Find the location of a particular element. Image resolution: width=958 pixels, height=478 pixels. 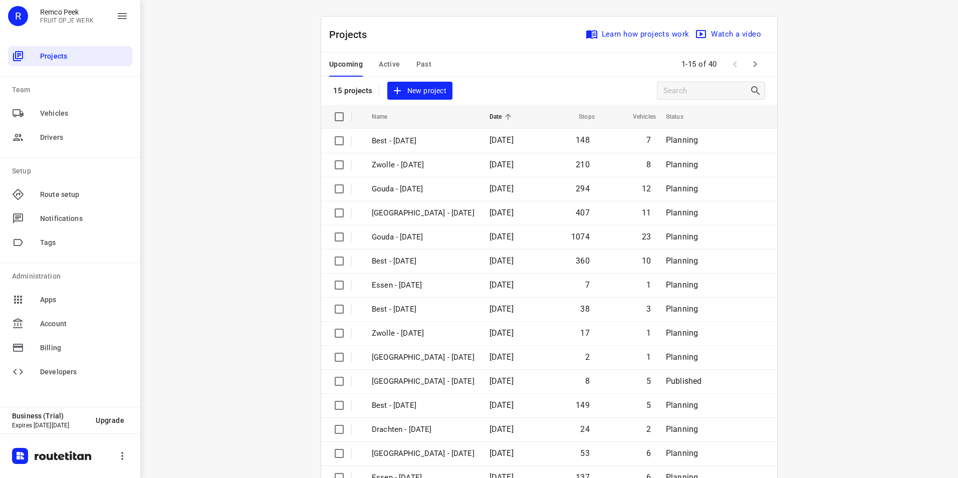

p: Gouda - Friday is located at coordinates (423, 189).